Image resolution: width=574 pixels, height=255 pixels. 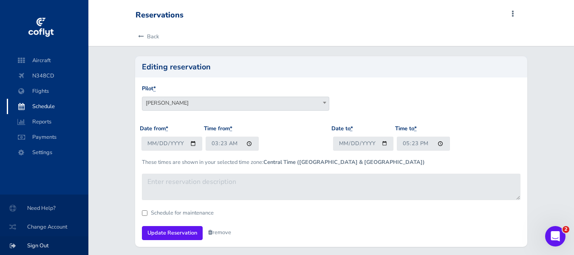 I want to click on span: Settings, so click(x=48, y=152).